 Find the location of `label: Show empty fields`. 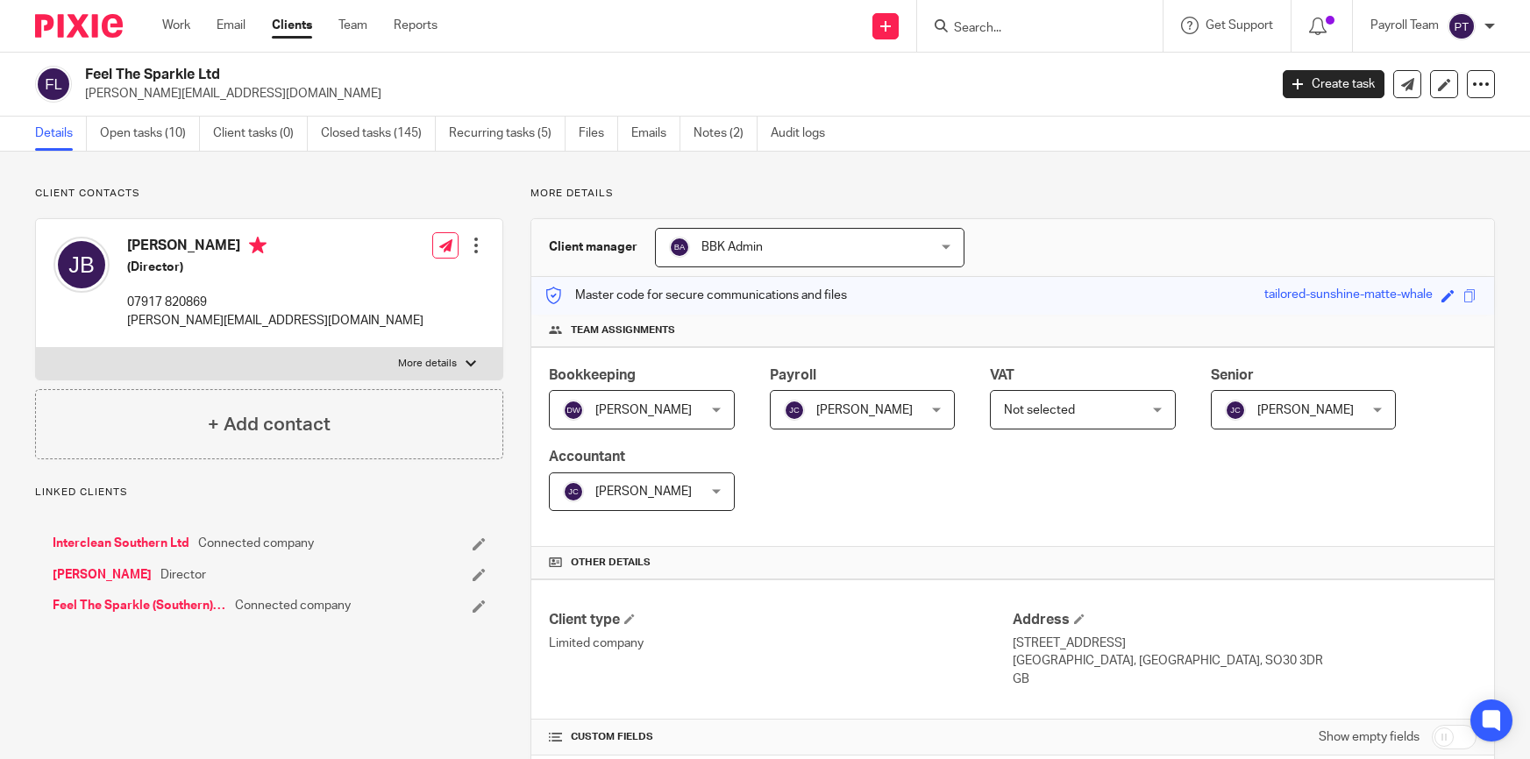

label: Show empty fields is located at coordinates (1369, 737).